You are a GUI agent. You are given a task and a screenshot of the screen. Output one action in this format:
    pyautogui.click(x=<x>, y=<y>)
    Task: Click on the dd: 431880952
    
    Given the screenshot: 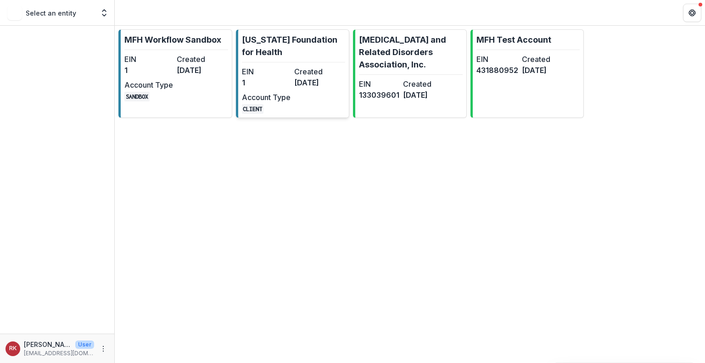 What is the action you would take?
    pyautogui.click(x=497, y=70)
    